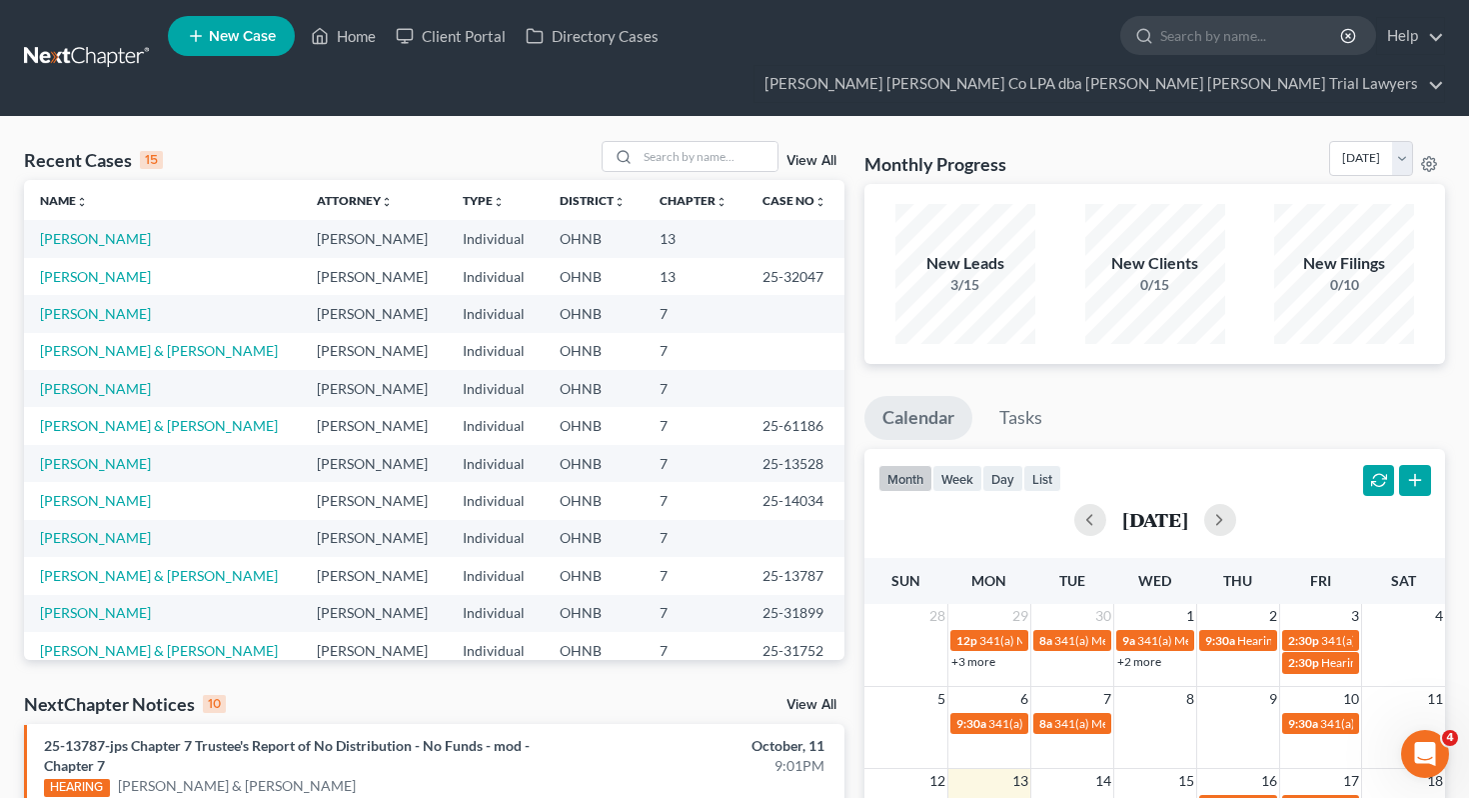 The image size is (1469, 798). What do you see at coordinates (1186, 781) in the screenshot?
I see `span: 15` at bounding box center [1186, 781].